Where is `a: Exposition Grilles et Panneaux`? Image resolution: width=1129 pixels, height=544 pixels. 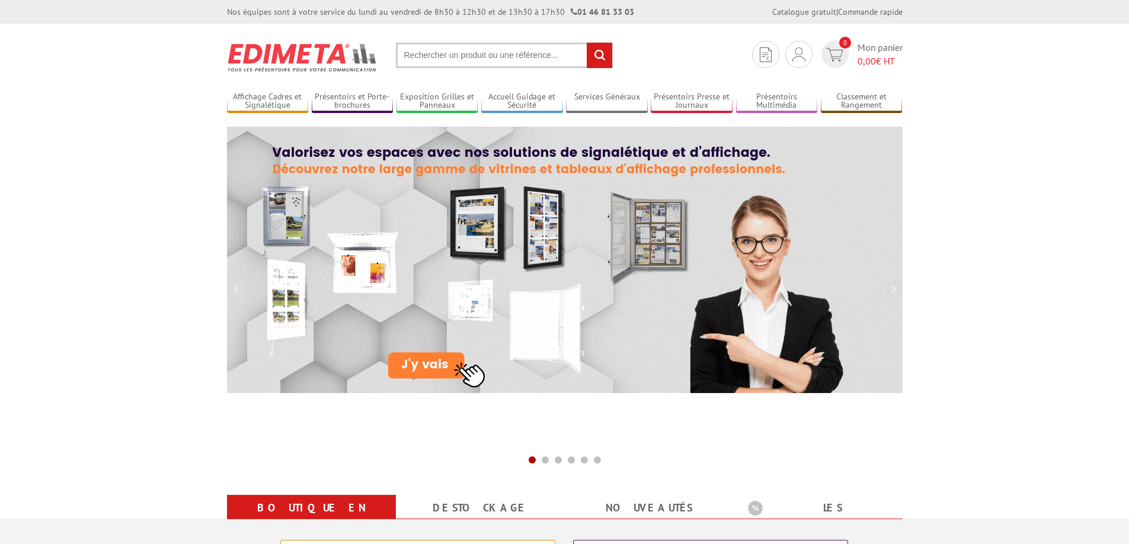 a: Exposition Grilles et Panneaux is located at coordinates (437, 101).